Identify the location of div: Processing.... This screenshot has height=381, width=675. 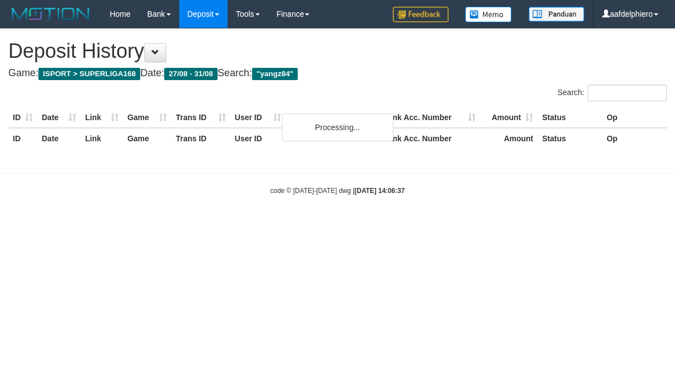
(338, 127).